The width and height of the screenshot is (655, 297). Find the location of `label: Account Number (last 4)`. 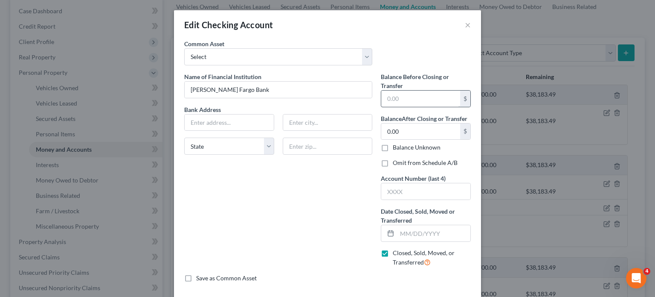

label: Account Number (last 4) is located at coordinates (413, 178).